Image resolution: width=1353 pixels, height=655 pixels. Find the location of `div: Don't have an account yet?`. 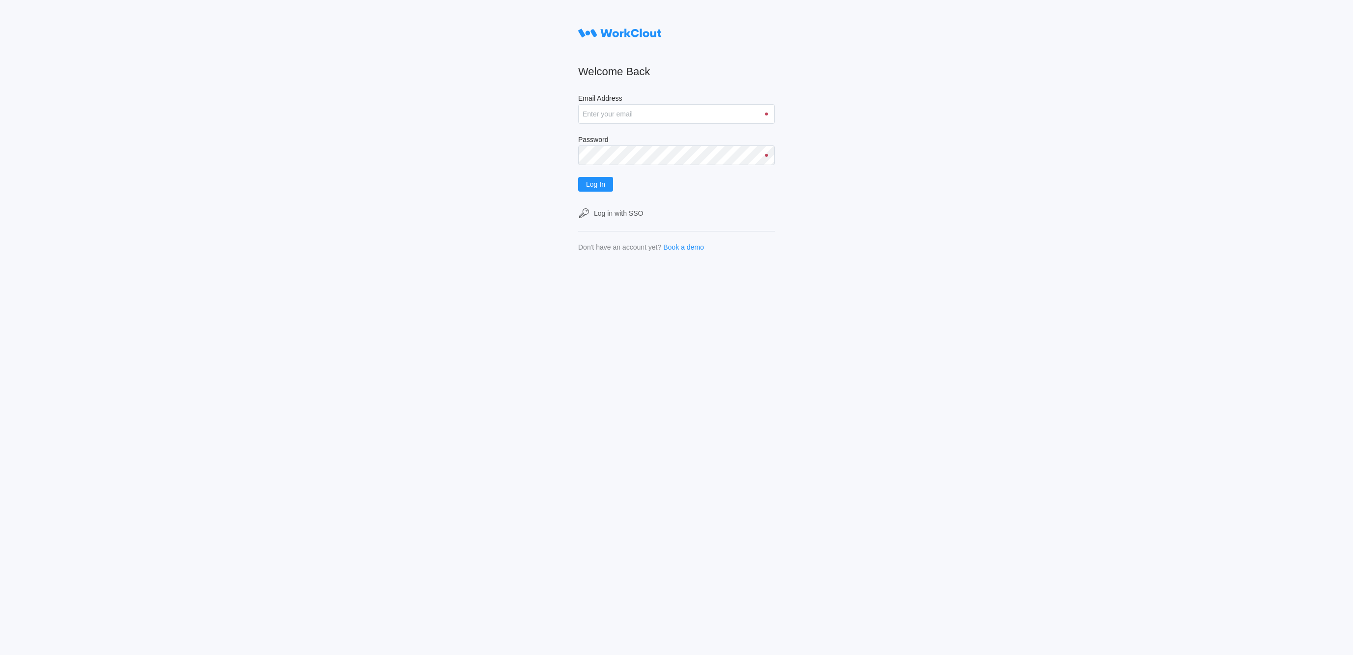

div: Don't have an account yet? is located at coordinates (620, 247).